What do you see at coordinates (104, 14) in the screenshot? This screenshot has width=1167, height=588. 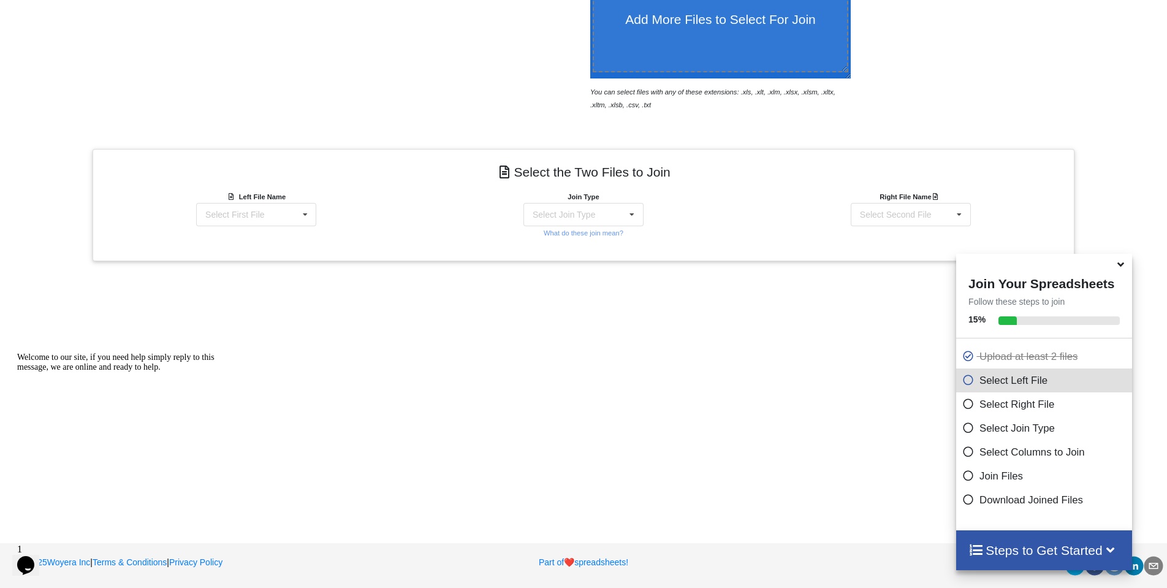 I see `span: Welcome to our site, if you need help simply reply to this message, we are online and ready to help.` at bounding box center [104, 14].